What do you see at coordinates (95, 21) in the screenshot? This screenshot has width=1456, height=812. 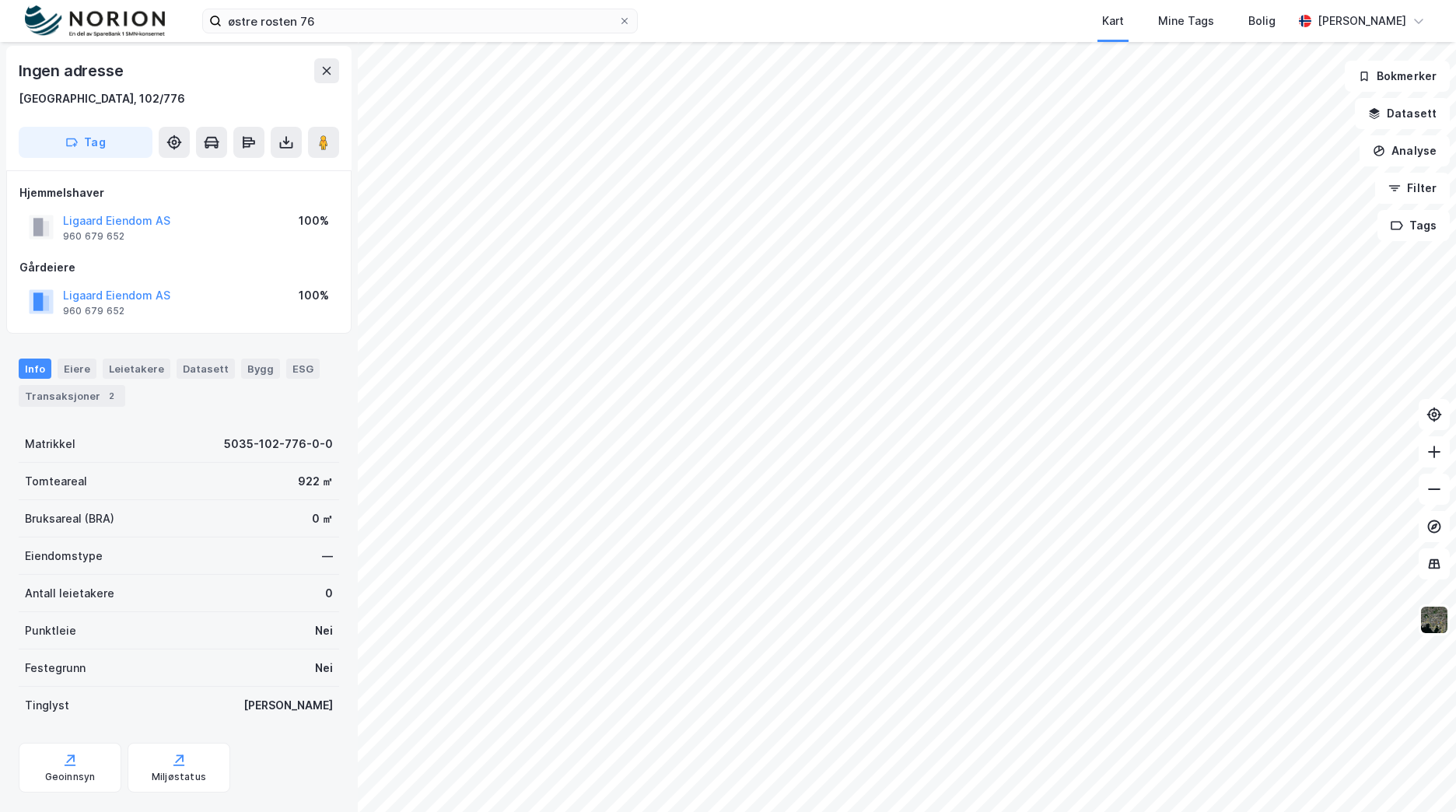 I see `img: norion-logo.80e7a08dc31c2e691866.png` at bounding box center [95, 21].